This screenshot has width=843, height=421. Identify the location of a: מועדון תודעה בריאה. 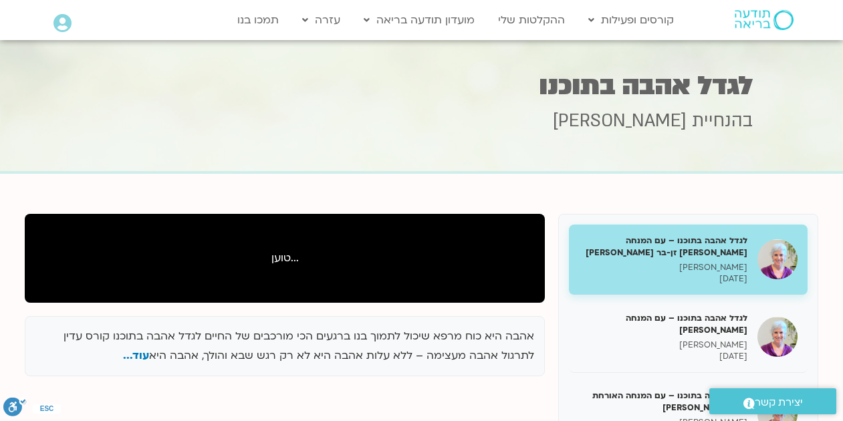
(419, 20).